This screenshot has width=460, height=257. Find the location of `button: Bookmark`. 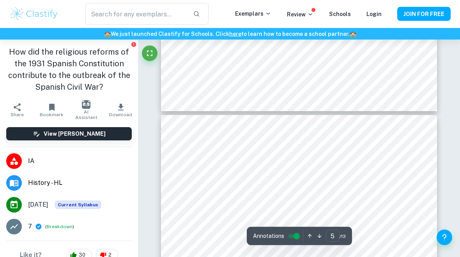

button: Bookmark is located at coordinates (52, 110).